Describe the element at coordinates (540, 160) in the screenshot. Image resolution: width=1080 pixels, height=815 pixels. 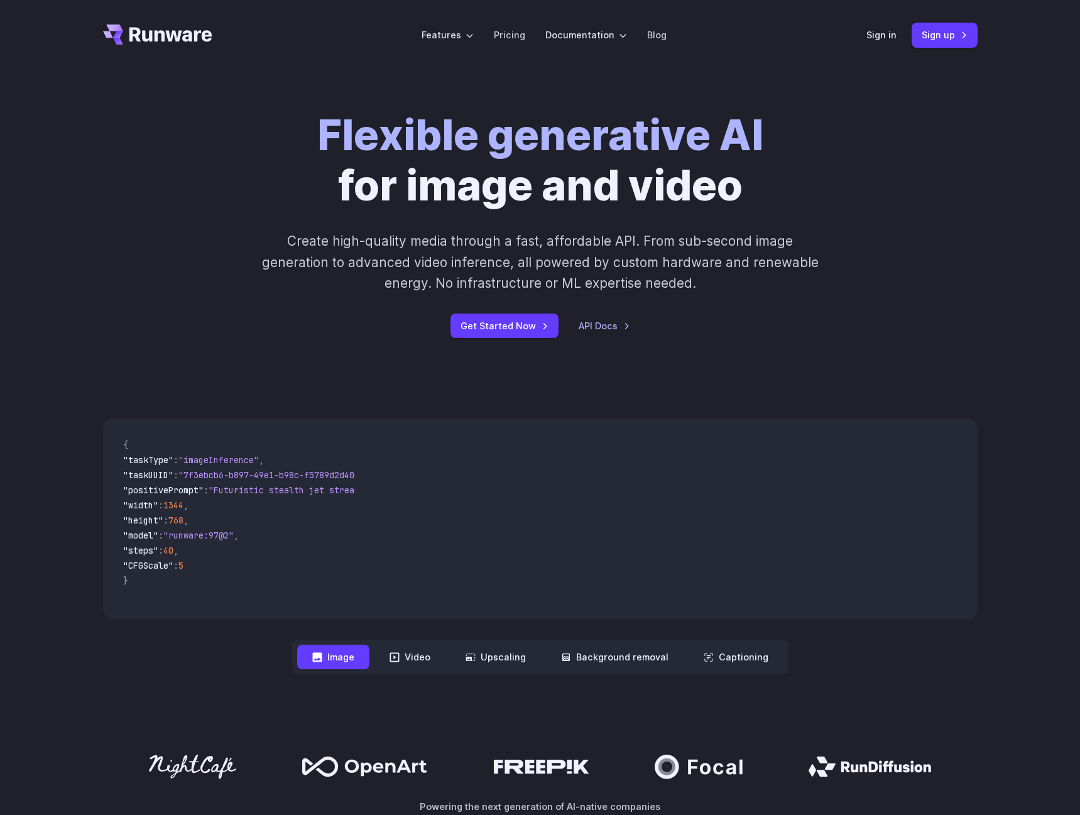
I see `h1: for image and video` at that location.